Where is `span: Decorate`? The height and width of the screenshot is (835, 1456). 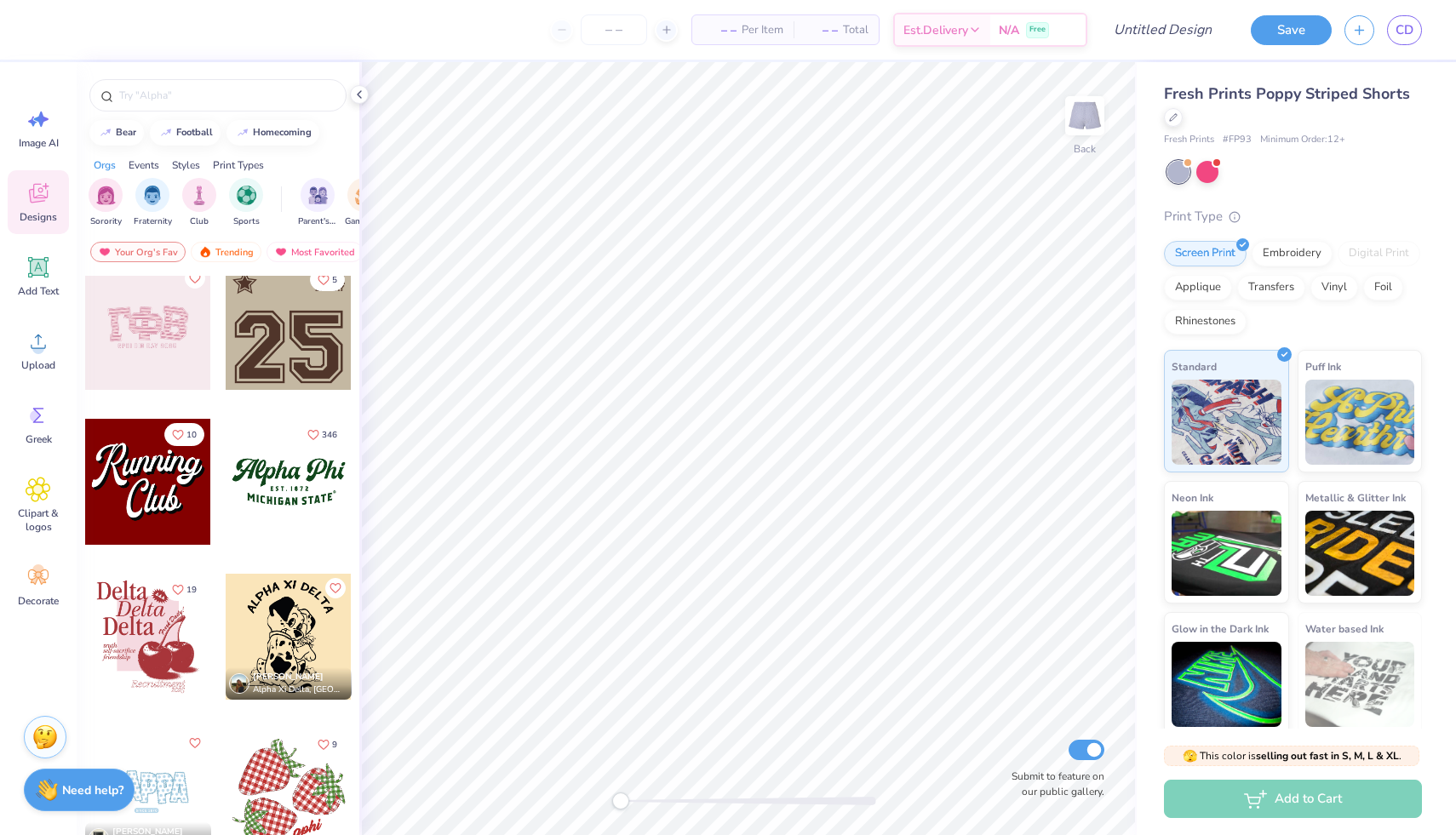 span: Decorate is located at coordinates (39, 601).